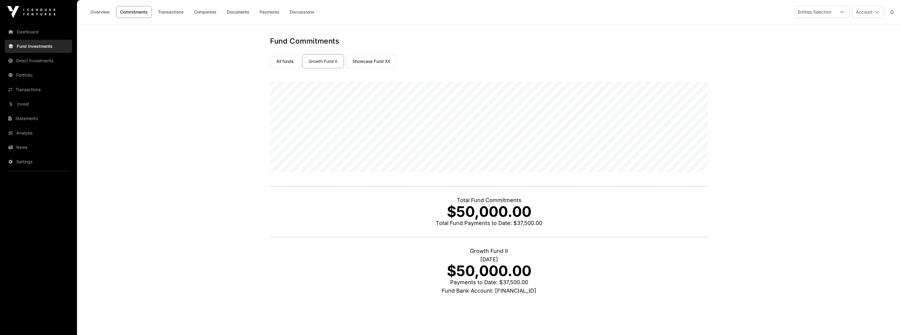  Describe the element at coordinates (489, 41) in the screenshot. I see `h1: Fund Commitments` at that location.